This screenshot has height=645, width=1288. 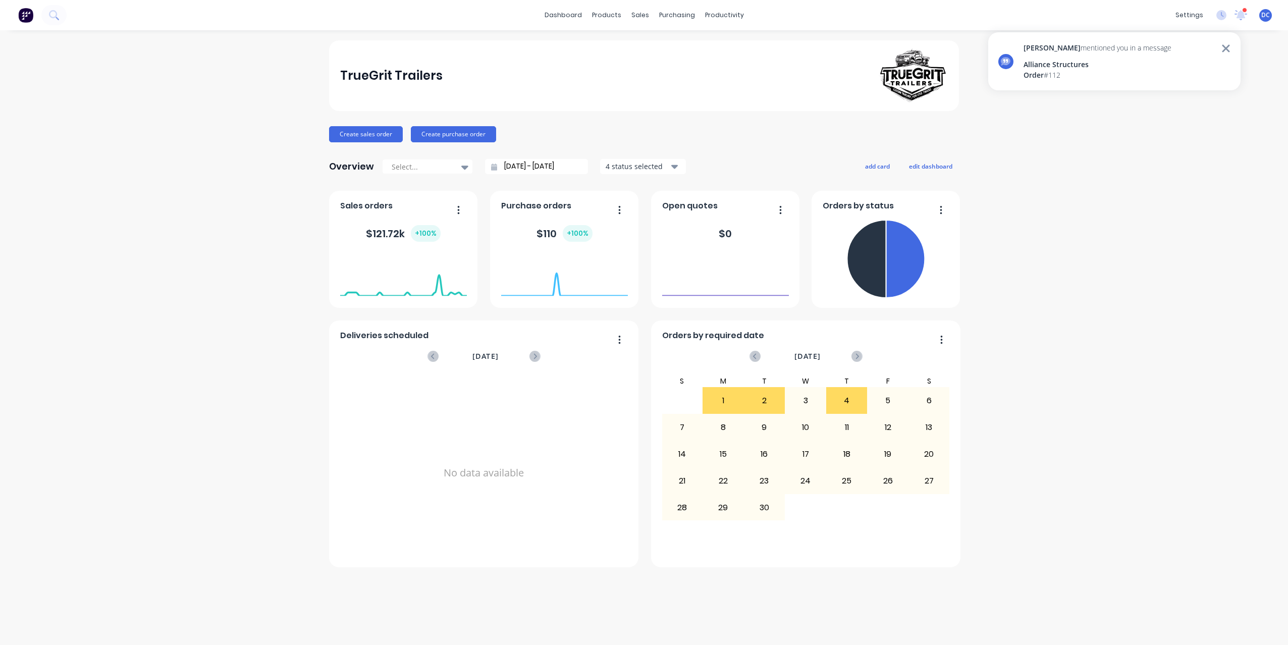 What do you see at coordinates (888, 481) in the screenshot?
I see `div: 26` at bounding box center [888, 481].